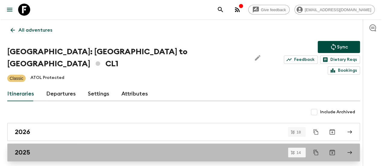 This screenshot has width=382, height=166. I want to click on span: 18, so click(298, 132).